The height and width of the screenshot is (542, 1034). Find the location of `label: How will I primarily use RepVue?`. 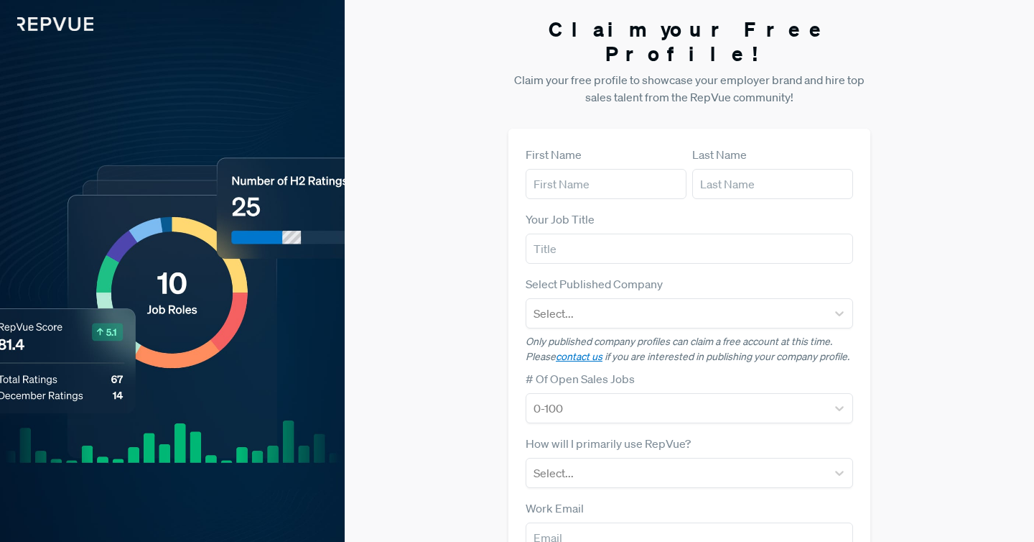

label: How will I primarily use RepVue? is located at coordinates (608, 443).